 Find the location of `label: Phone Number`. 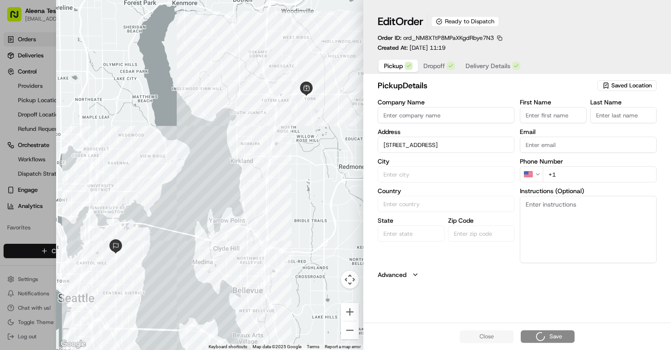

label: Phone Number is located at coordinates (588, 161).